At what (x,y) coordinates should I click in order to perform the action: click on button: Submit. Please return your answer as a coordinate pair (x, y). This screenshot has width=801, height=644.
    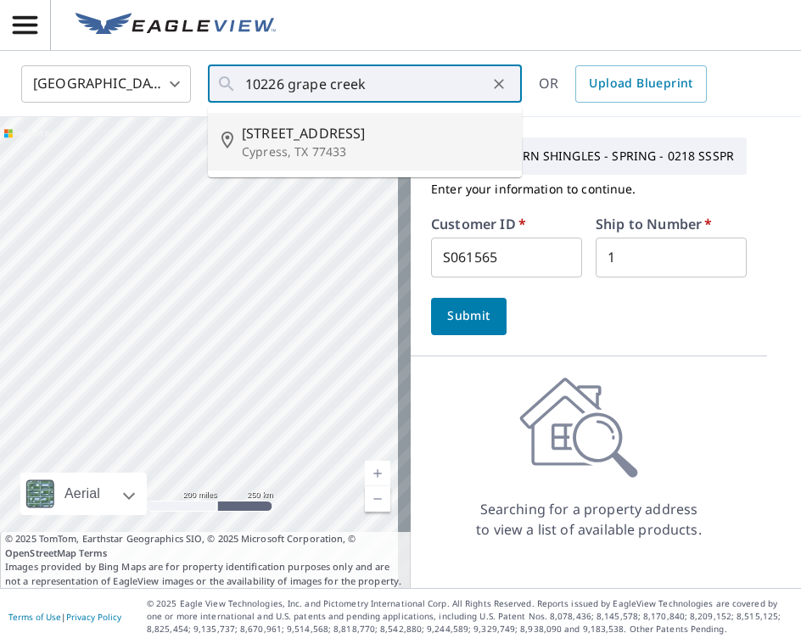
    Looking at the image, I should click on (468, 317).